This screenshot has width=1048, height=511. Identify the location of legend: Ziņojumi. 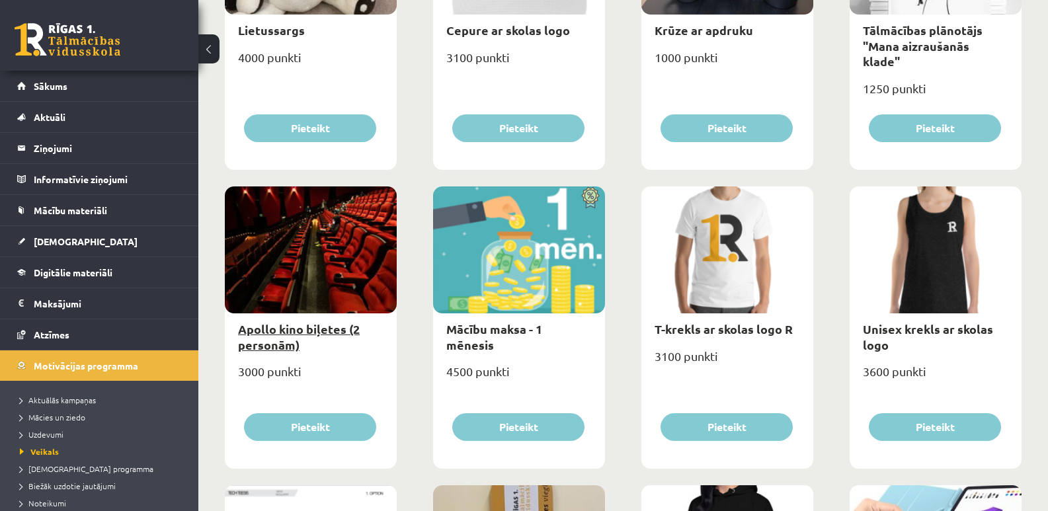
(108, 148).